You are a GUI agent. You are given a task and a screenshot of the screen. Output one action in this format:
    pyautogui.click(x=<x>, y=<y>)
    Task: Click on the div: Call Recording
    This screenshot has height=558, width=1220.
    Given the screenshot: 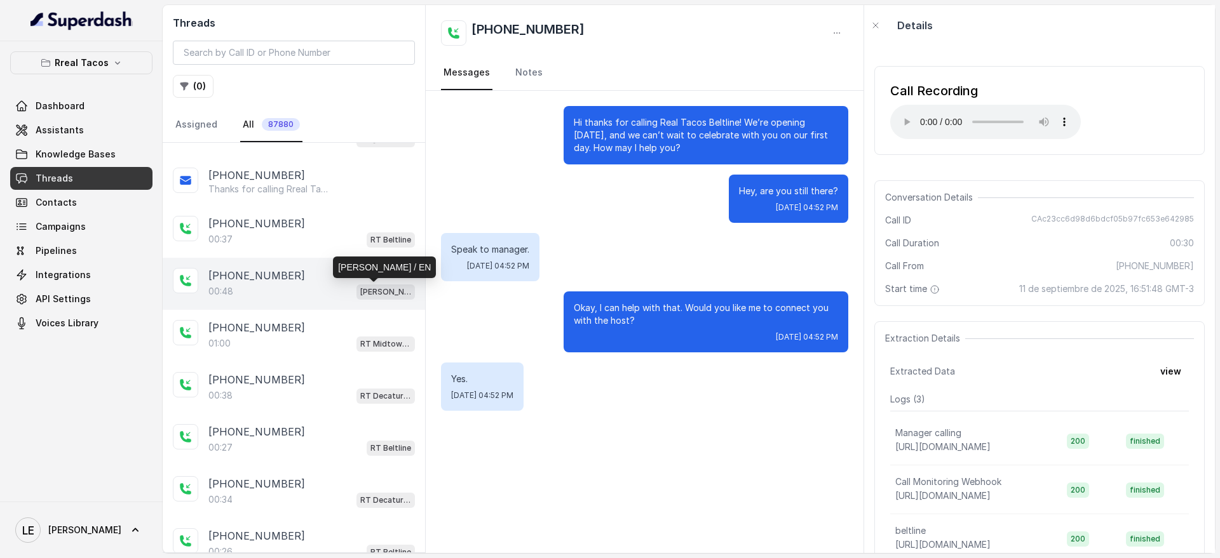 What is the action you would take?
    pyautogui.click(x=985, y=91)
    